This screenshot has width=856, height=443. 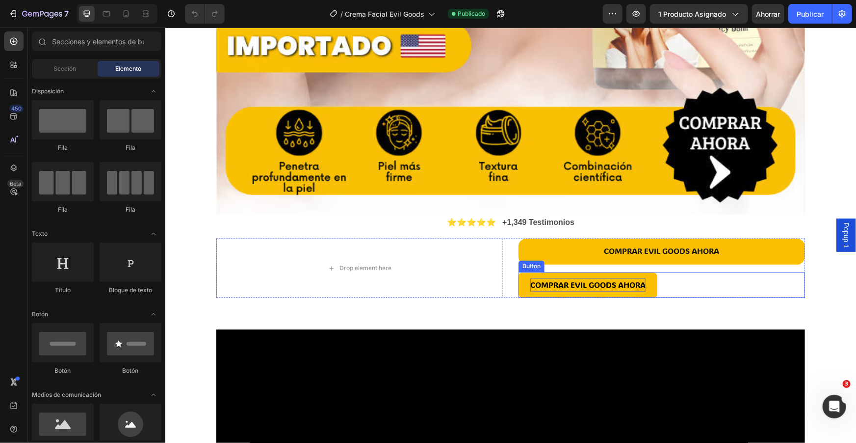 I want to click on font: Medios de comunicación, so click(x=66, y=394).